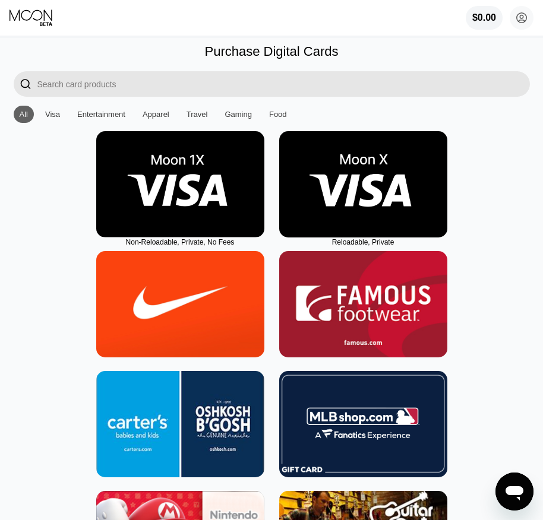  What do you see at coordinates (24, 114) in the screenshot?
I see `div: All` at bounding box center [24, 114].